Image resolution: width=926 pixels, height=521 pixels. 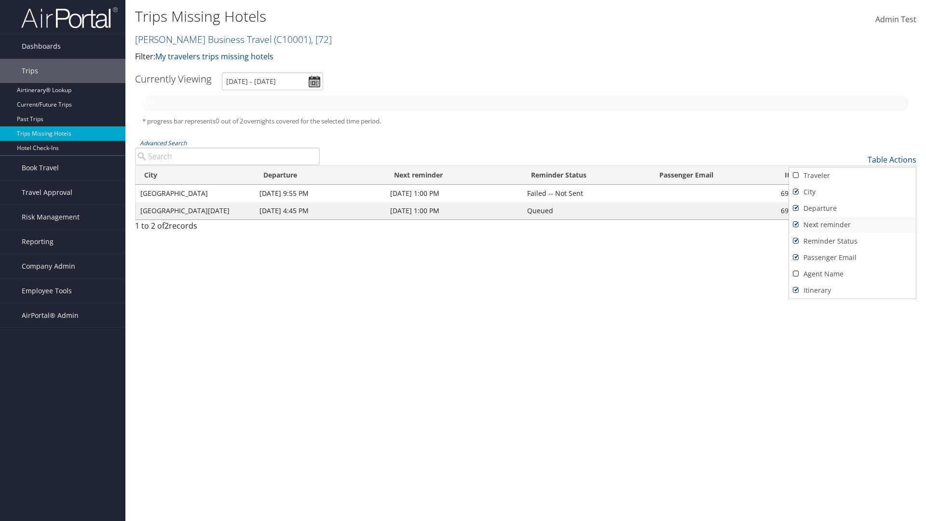 I want to click on span: Employee Tools, so click(x=47, y=291).